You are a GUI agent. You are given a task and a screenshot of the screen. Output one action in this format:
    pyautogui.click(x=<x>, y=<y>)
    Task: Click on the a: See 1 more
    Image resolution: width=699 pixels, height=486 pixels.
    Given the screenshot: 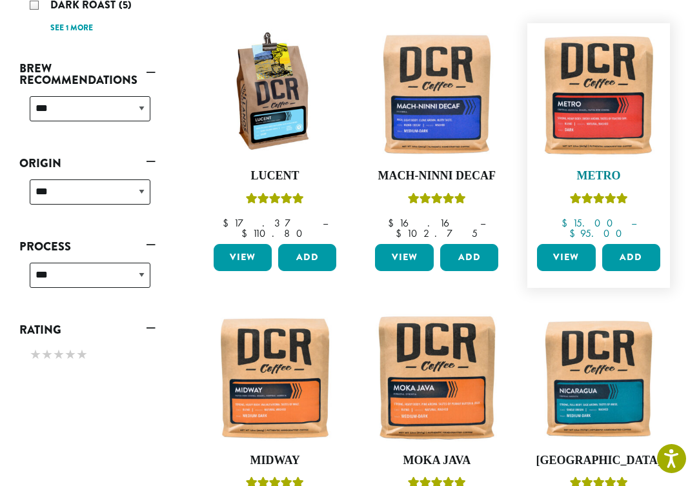 What is the action you would take?
    pyautogui.click(x=72, y=28)
    